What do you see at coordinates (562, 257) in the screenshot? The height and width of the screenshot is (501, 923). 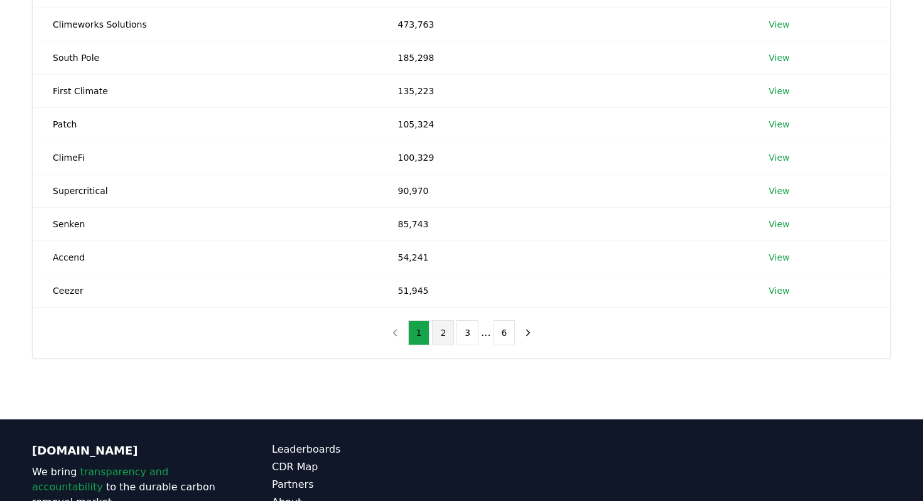 I see `td: 54,241` at bounding box center [562, 257].